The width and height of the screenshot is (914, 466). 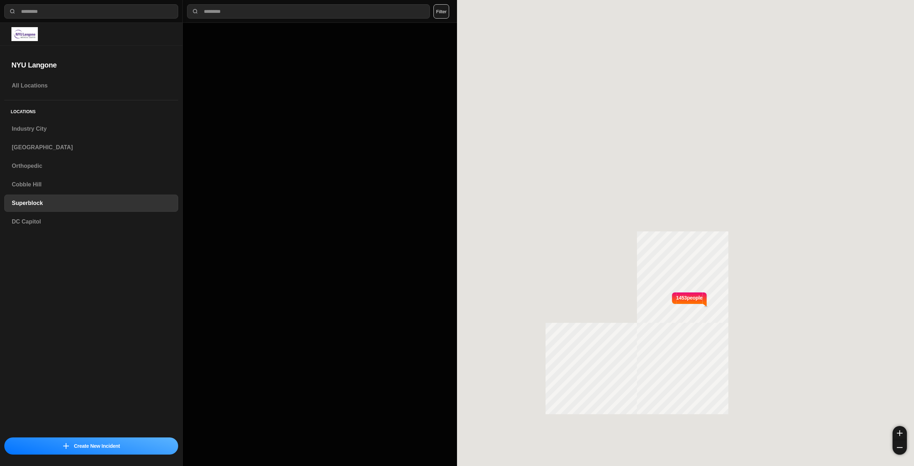 What do you see at coordinates (91, 185) in the screenshot?
I see `h3: Cobble Hill` at bounding box center [91, 185].